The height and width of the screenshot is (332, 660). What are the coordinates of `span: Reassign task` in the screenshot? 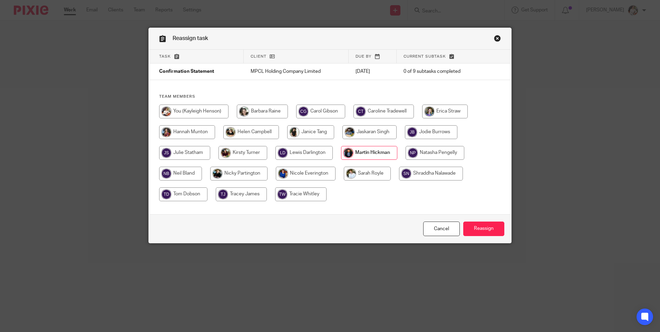 It's located at (190, 38).